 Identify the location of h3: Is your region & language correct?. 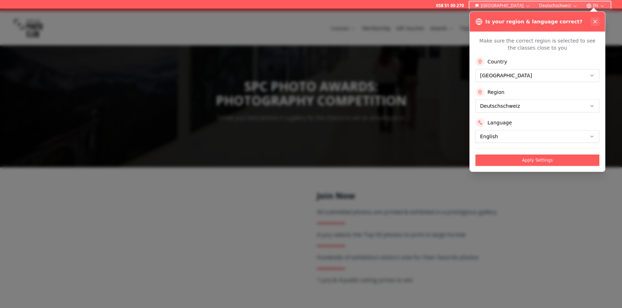
(534, 22).